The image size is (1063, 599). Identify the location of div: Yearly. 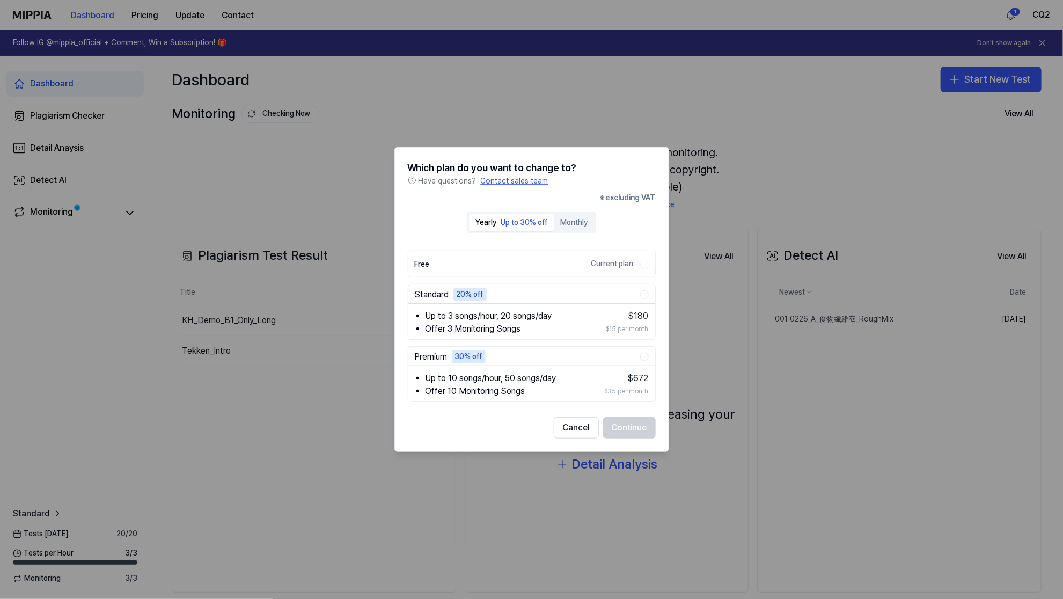
(486, 223).